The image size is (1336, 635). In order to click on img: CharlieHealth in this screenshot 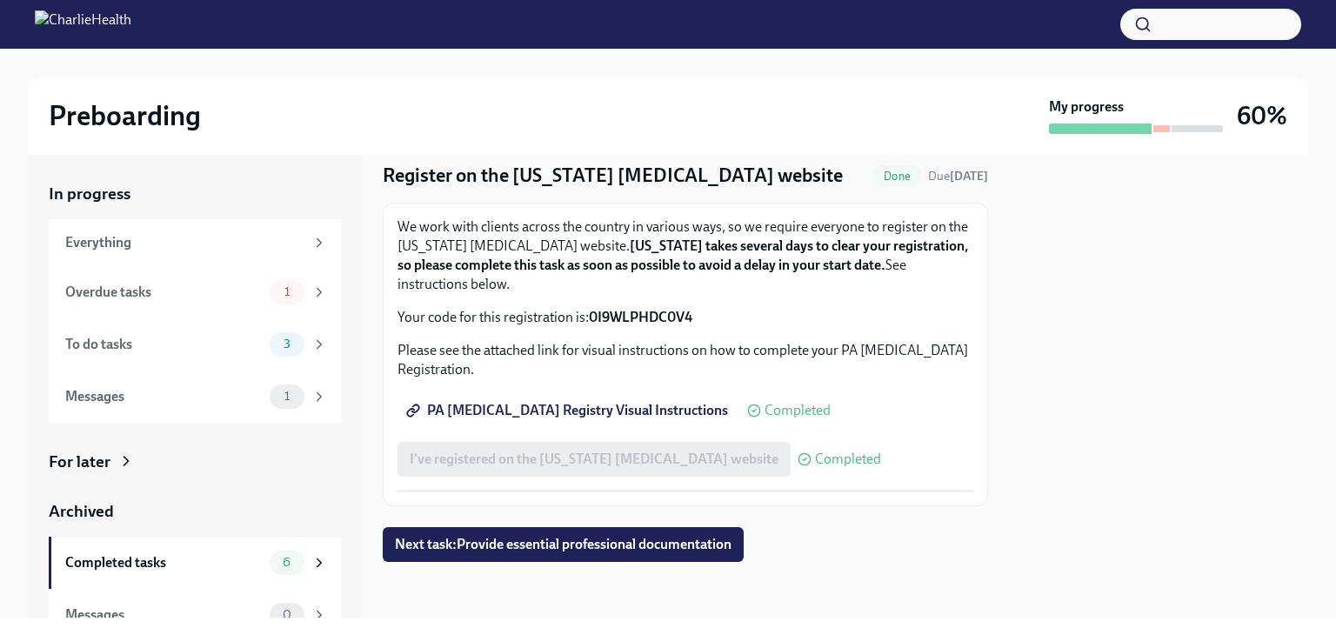, I will do `click(83, 24)`.